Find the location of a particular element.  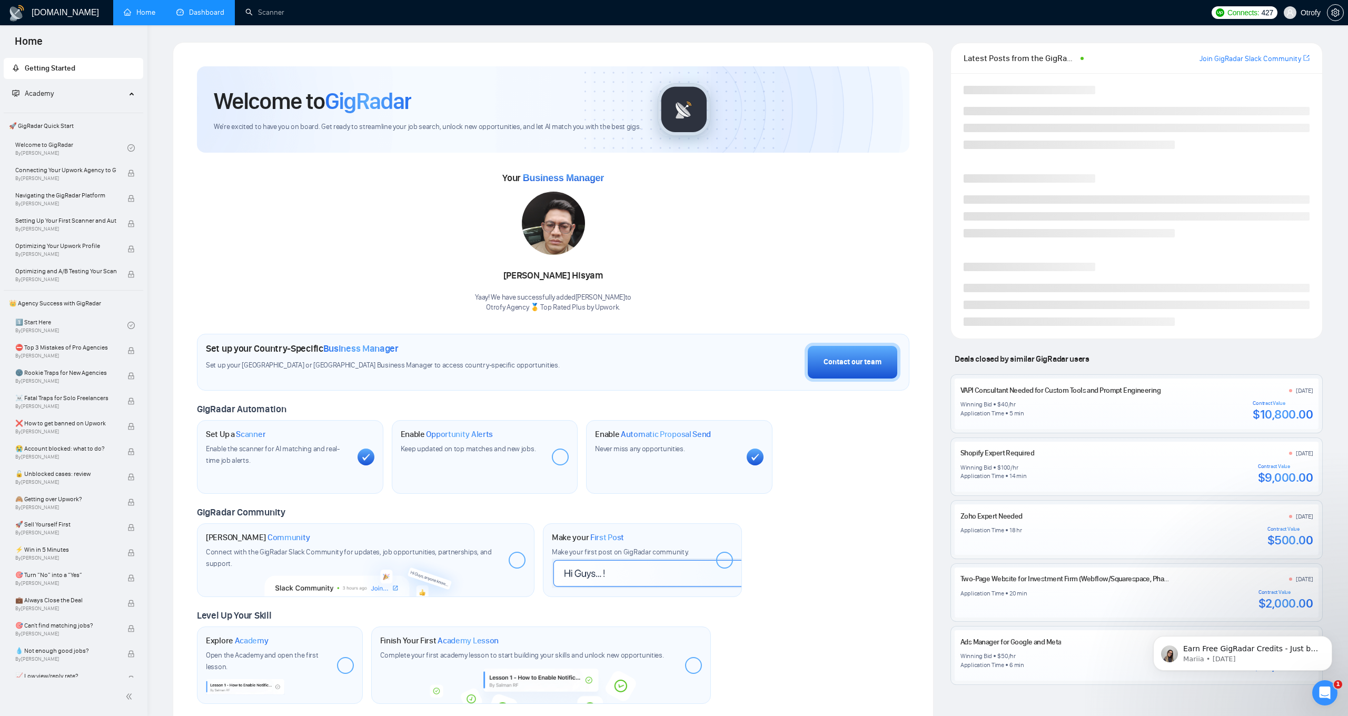

span: 🌚 Rookie Traps for New Agencies is located at coordinates (66, 373).